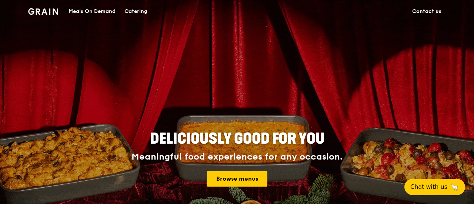 Image resolution: width=474 pixels, height=204 pixels. Describe the element at coordinates (237, 139) in the screenshot. I see `span: Deliciously good for you` at that location.